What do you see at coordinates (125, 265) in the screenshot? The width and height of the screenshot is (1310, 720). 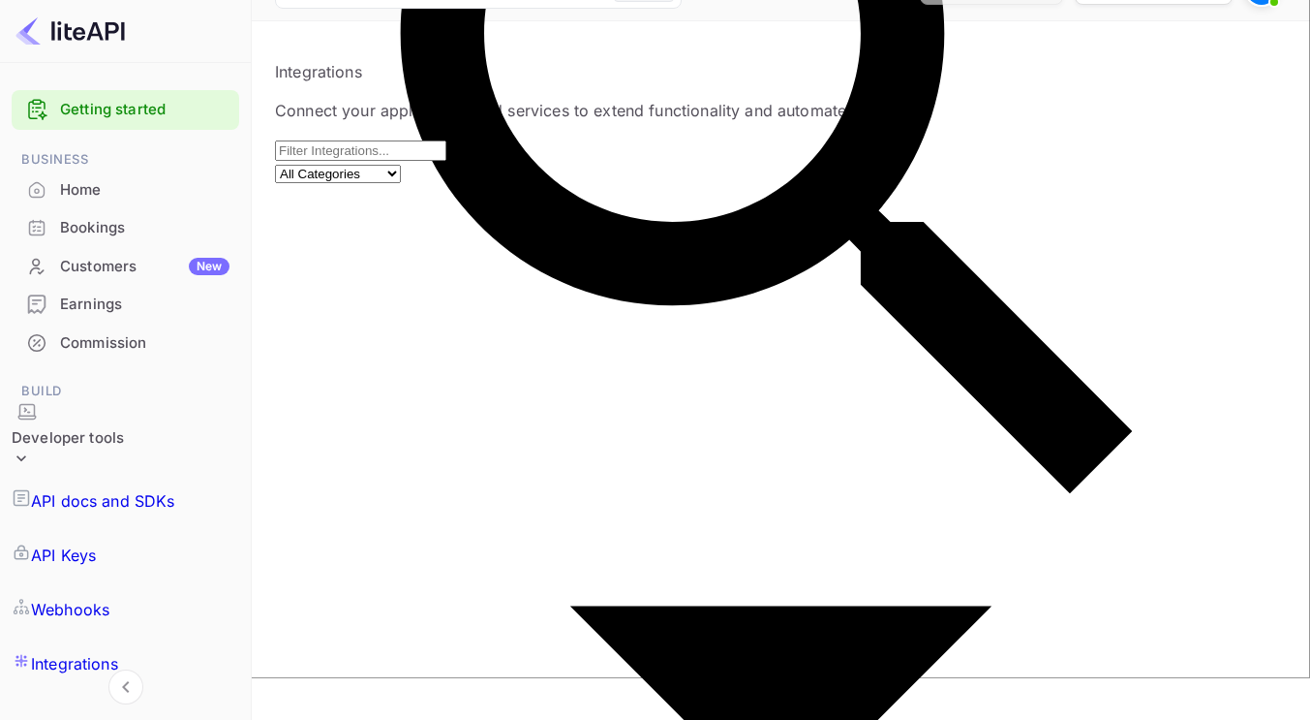 I see `a: CustomersNew` at bounding box center [125, 265].